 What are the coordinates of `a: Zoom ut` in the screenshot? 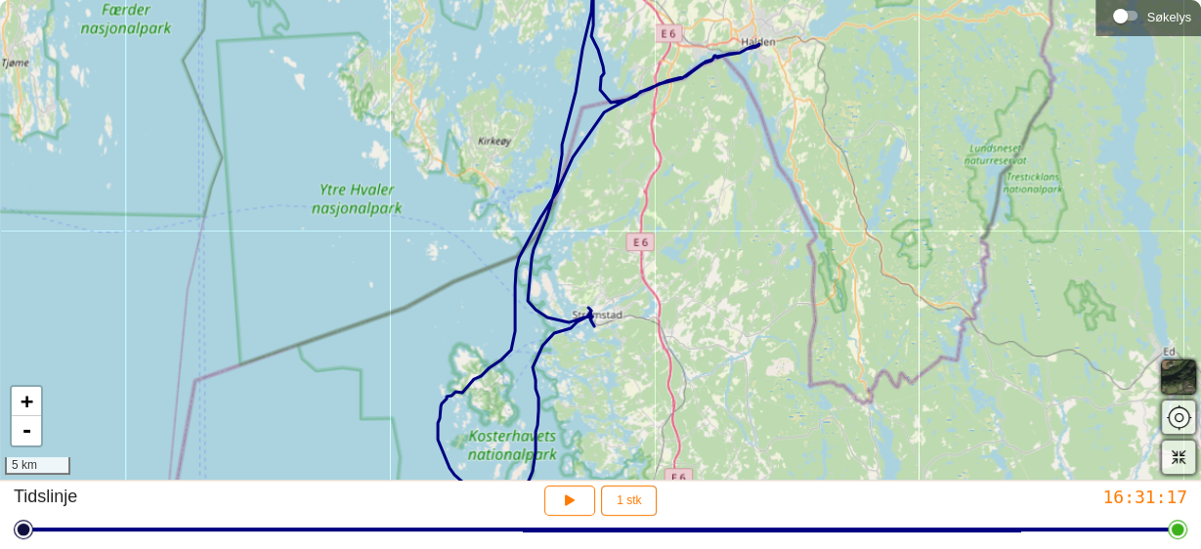 It's located at (26, 431).